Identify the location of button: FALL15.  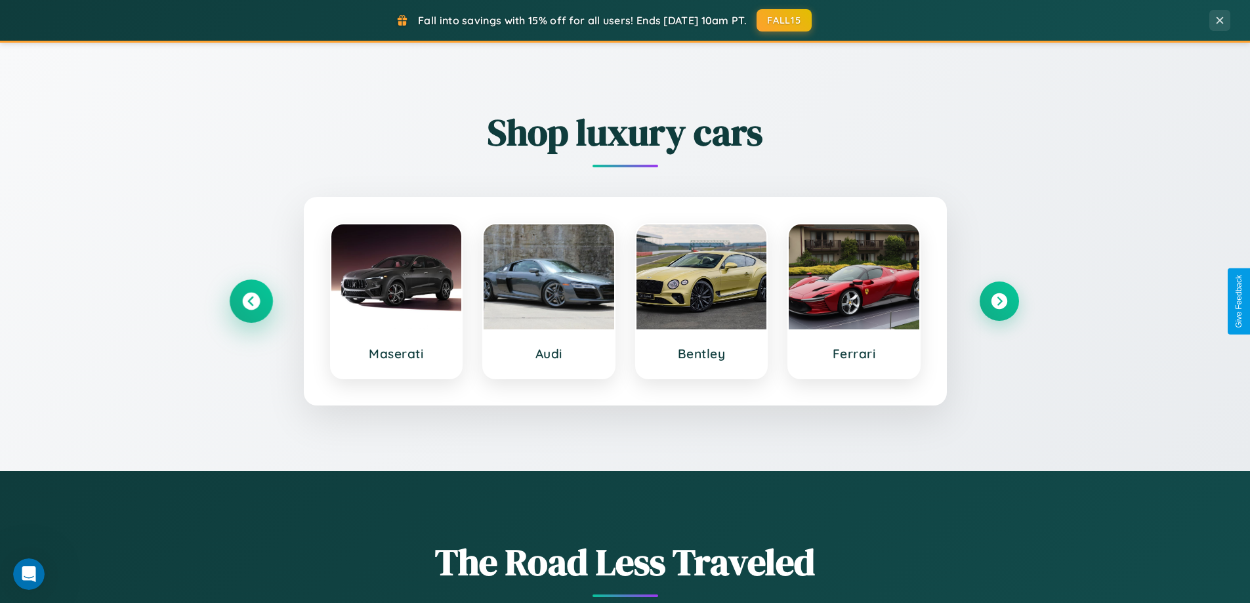
(784, 20).